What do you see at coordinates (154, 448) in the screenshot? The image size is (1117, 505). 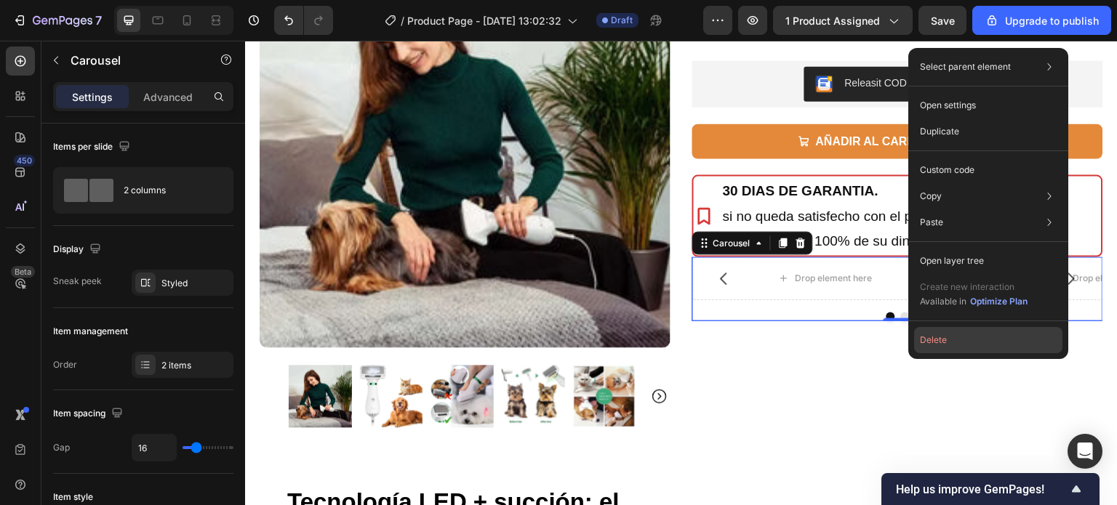 I see `input: Auto` at bounding box center [154, 448].